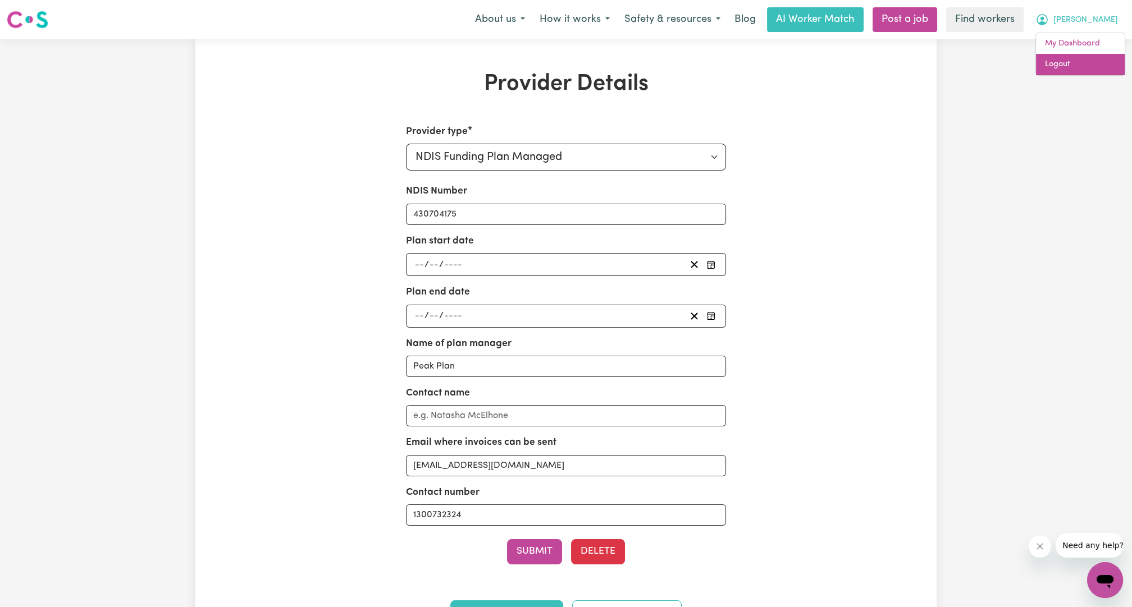  I want to click on a: Blog, so click(745, 20).